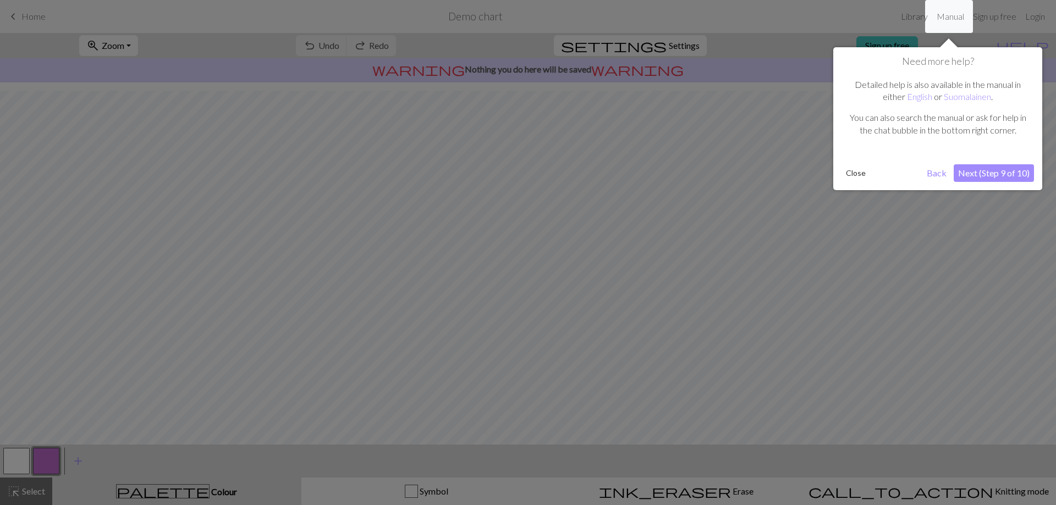 The width and height of the screenshot is (1056, 505). I want to click on a: English, so click(920, 96).